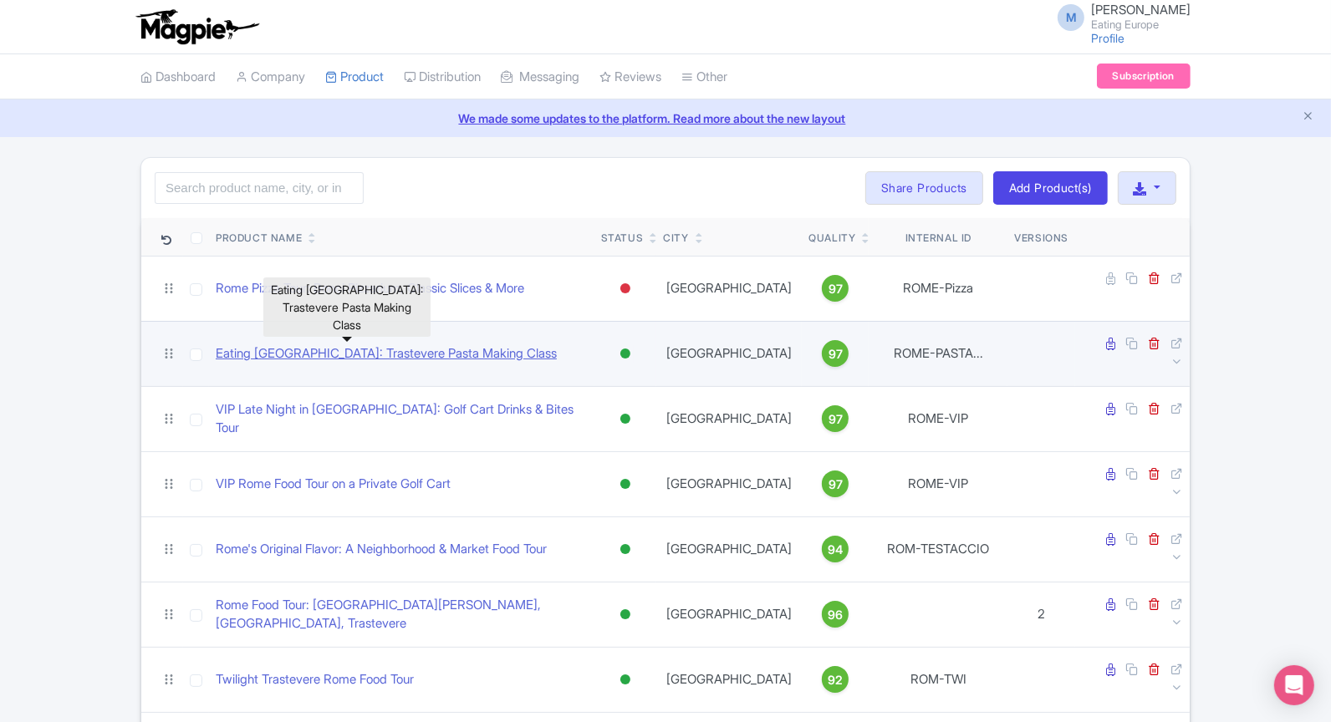  I want to click on a: Subscription, so click(1143, 76).